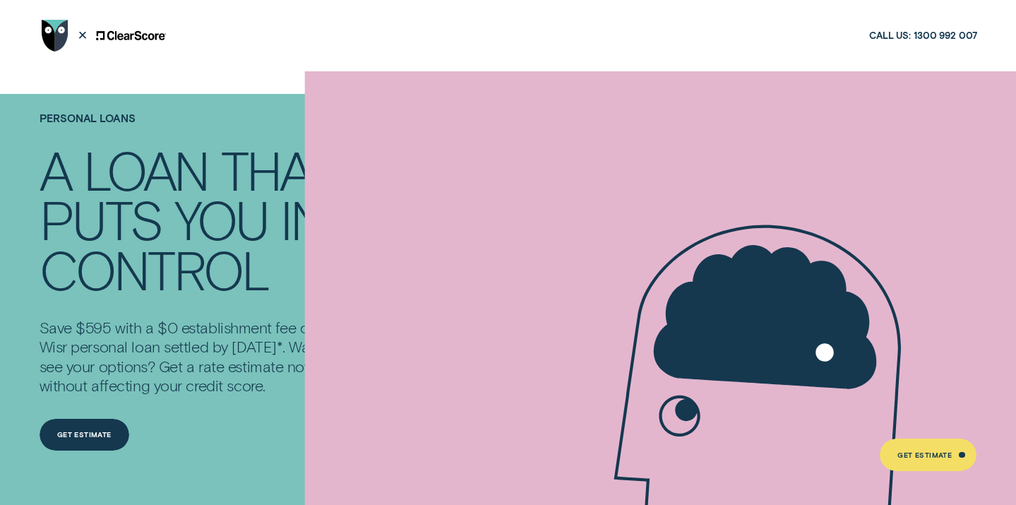  I want to click on div: LOAN, so click(145, 169).